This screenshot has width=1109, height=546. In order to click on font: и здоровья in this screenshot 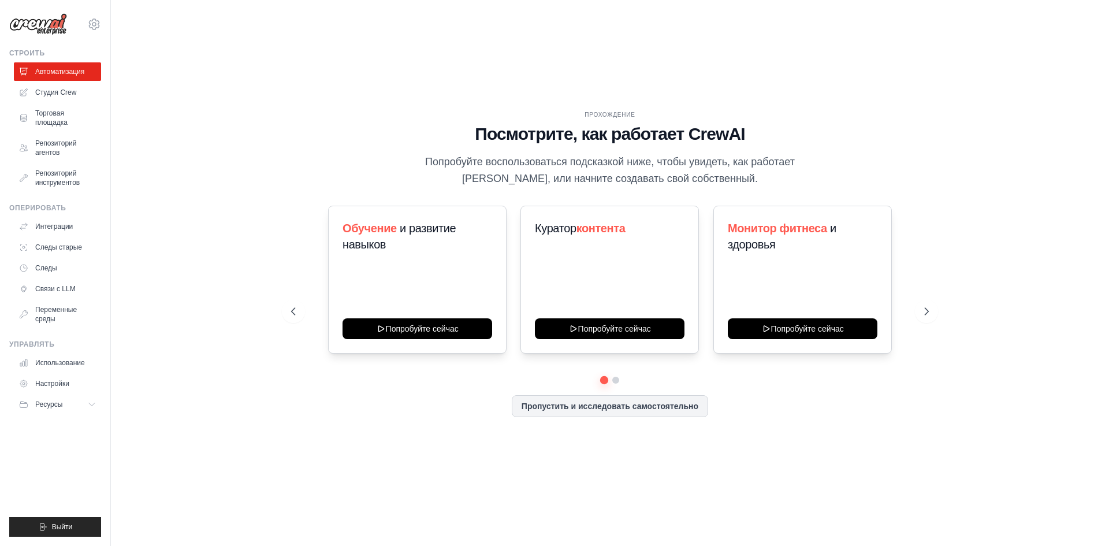, I will do `click(782, 236)`.